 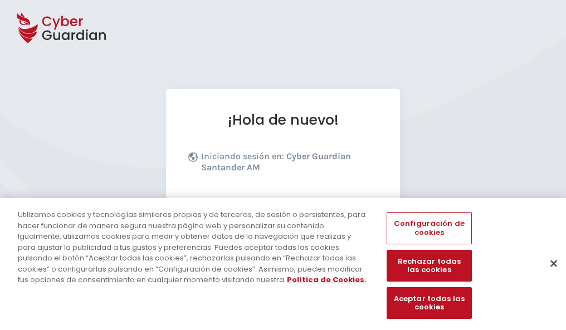 I want to click on button: Aceptar todas las cookies, so click(x=429, y=303).